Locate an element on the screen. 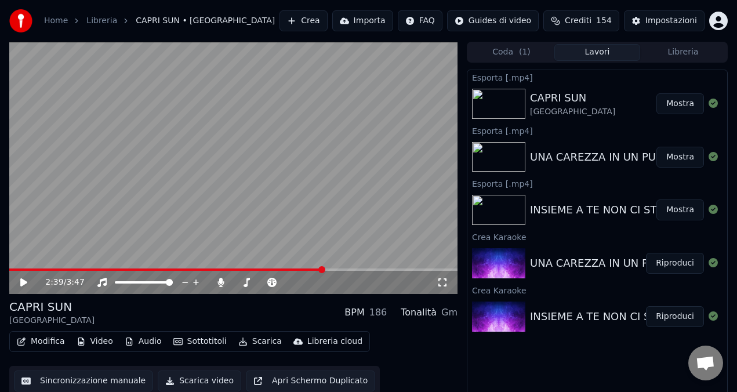 The image size is (737, 392). button: Apri Schermo Duplicato is located at coordinates (310, 381).